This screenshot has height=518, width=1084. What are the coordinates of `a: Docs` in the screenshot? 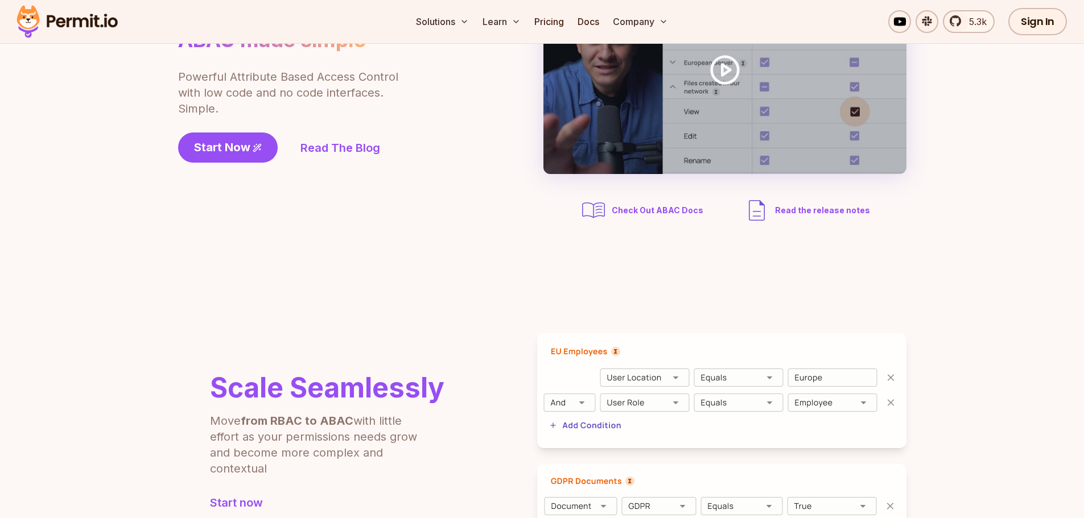 It's located at (588, 22).